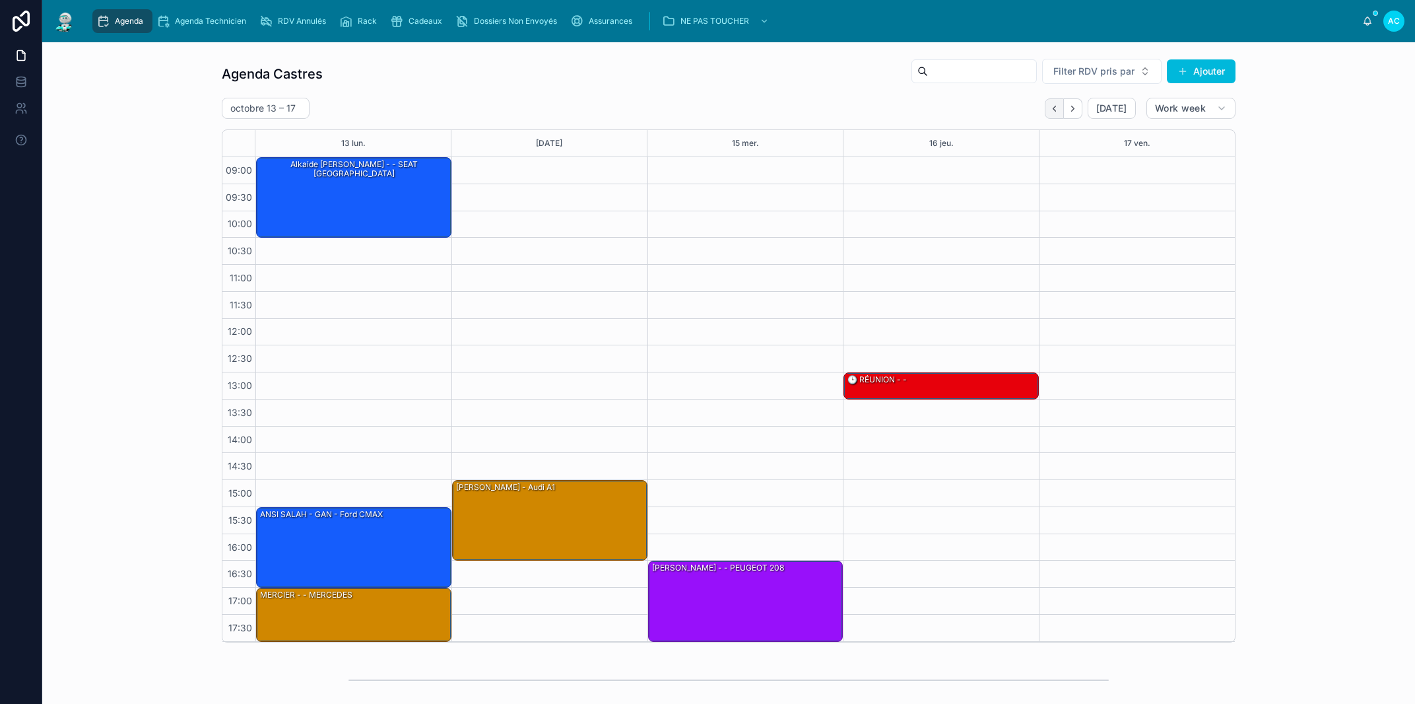 This screenshot has width=1415, height=704. What do you see at coordinates (516, 21) in the screenshot?
I see `span: Dossiers Non Envoyés` at bounding box center [516, 21].